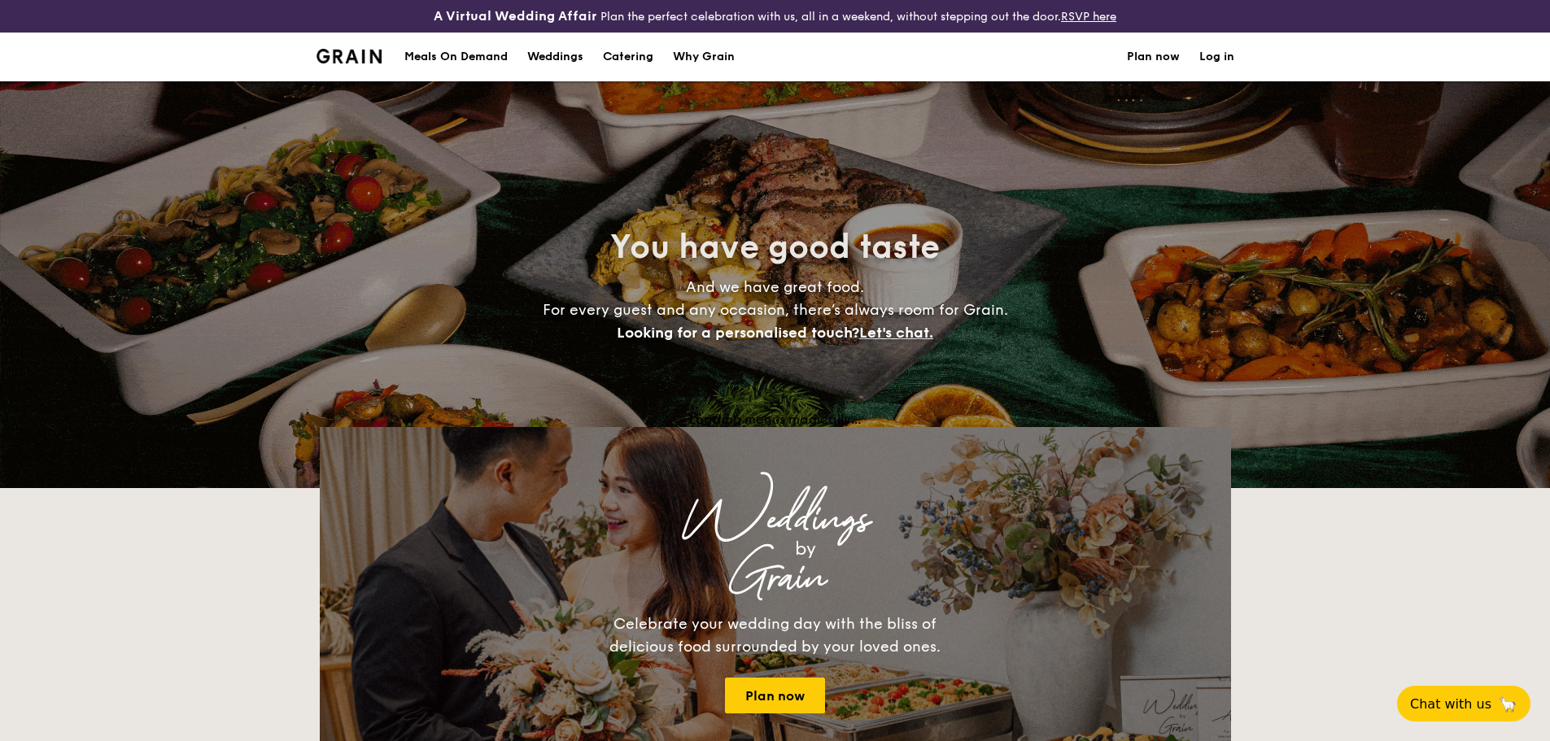 Image resolution: width=1550 pixels, height=741 pixels. Describe the element at coordinates (775, 579) in the screenshot. I see `div: Grain` at that location.